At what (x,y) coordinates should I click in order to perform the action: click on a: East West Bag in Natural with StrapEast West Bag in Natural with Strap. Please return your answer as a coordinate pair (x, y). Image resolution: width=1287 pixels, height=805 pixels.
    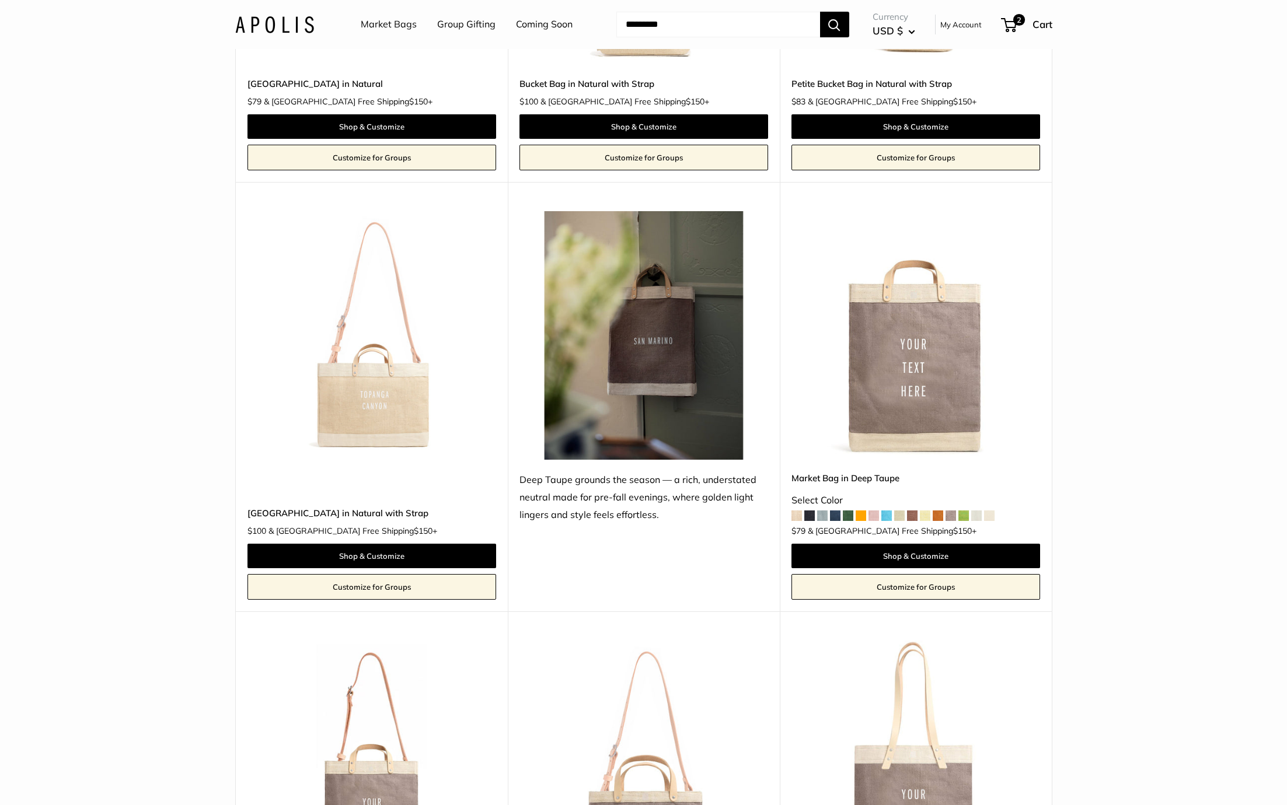
    Looking at the image, I should click on (372, 336).